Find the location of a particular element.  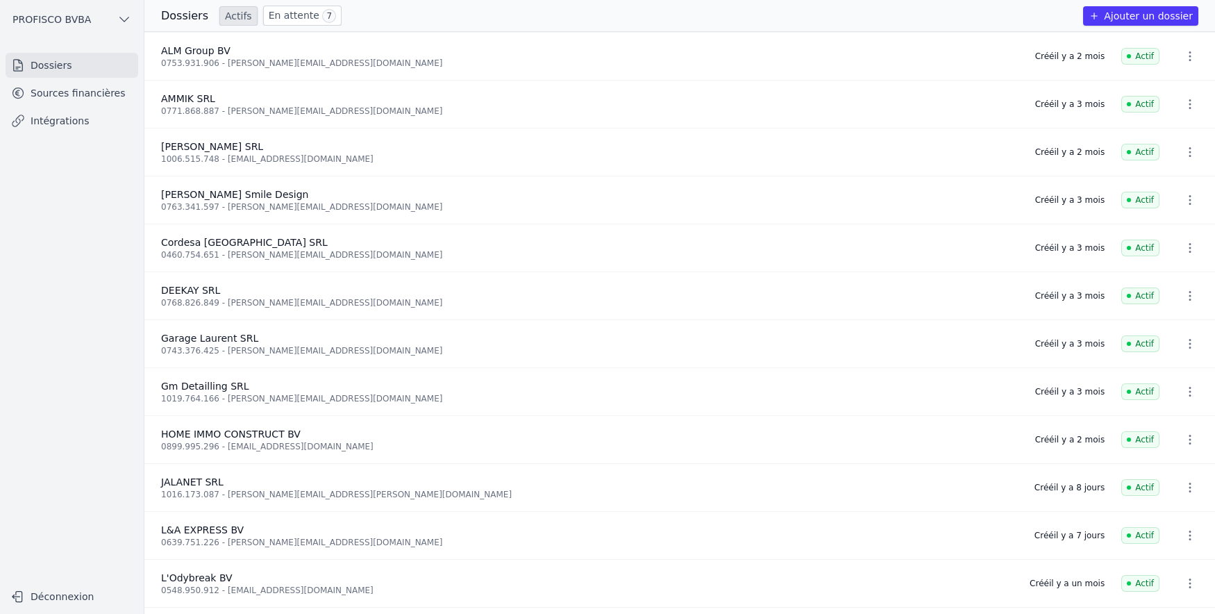

button: Déconnexion is located at coordinates (72, 597).